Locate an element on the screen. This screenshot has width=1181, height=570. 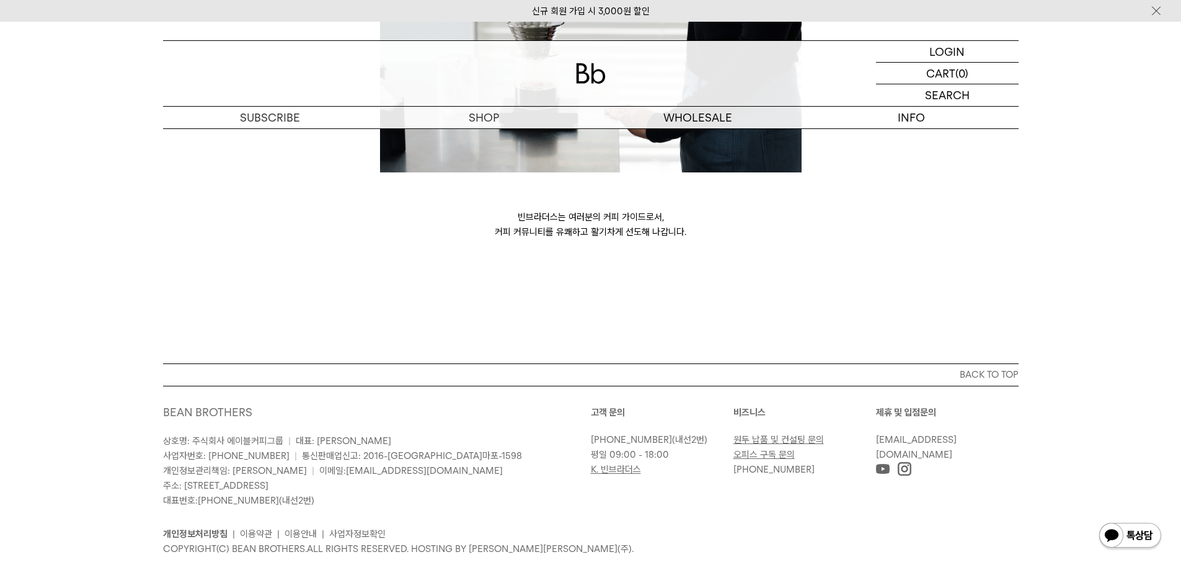
button: BACK TO TOP is located at coordinates (591, 375).